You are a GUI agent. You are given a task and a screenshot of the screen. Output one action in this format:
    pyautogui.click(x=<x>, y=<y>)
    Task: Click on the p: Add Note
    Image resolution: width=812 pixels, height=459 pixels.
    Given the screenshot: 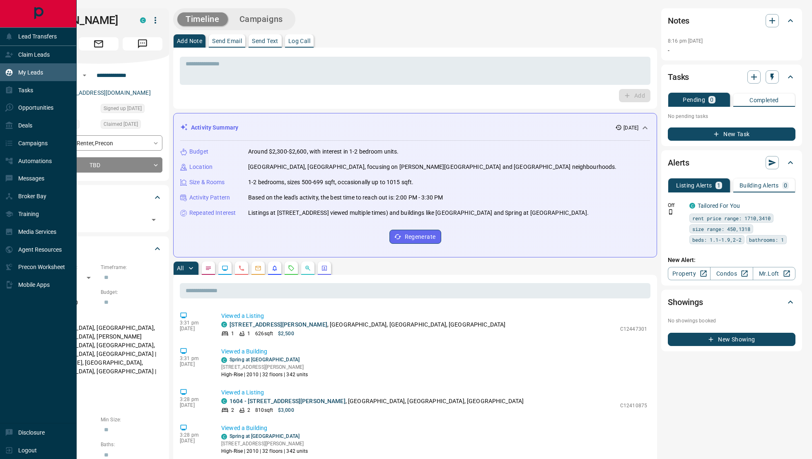 What is the action you would take?
    pyautogui.click(x=189, y=41)
    